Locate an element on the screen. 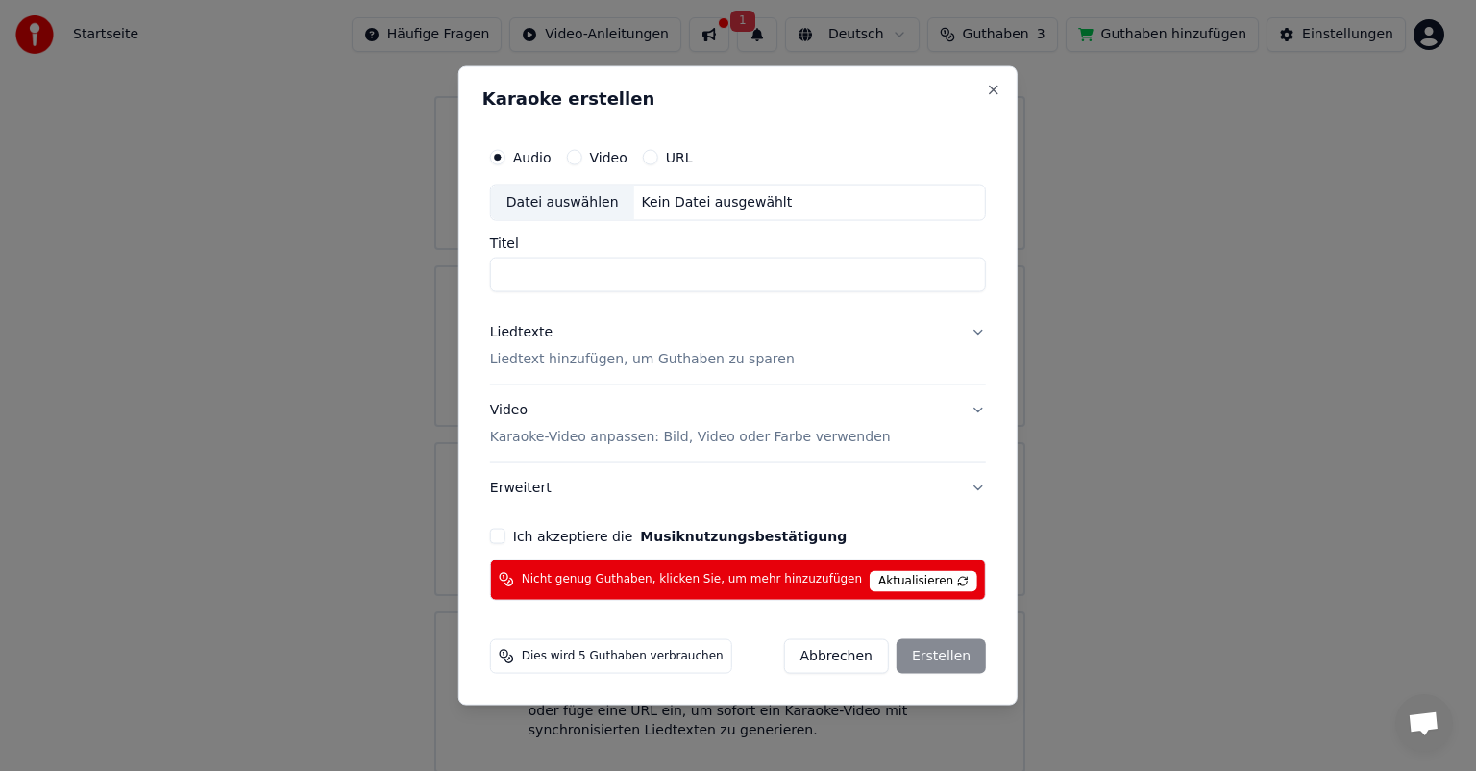 The width and height of the screenshot is (1476, 771). p: Karaoke-Video anpassen: Bild, Video oder Farbe verwenden is located at coordinates (690, 436).